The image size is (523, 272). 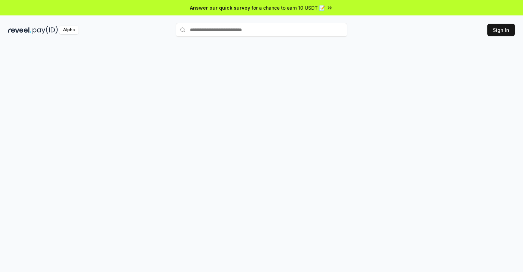 What do you see at coordinates (501, 30) in the screenshot?
I see `button: Sign In` at bounding box center [501, 30].